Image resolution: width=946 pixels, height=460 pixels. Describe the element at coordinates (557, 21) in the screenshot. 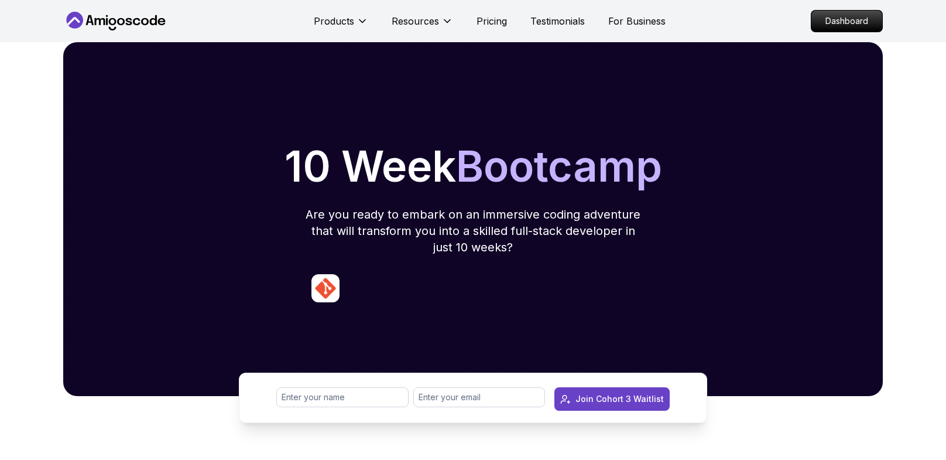

I see `a: Testimonials` at that location.